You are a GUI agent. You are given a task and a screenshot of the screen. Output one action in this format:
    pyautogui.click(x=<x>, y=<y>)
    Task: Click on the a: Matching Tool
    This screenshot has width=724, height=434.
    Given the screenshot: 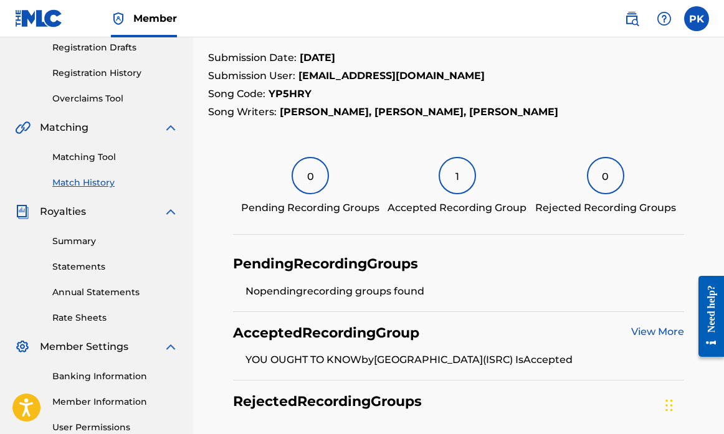 What is the action you would take?
    pyautogui.click(x=115, y=157)
    